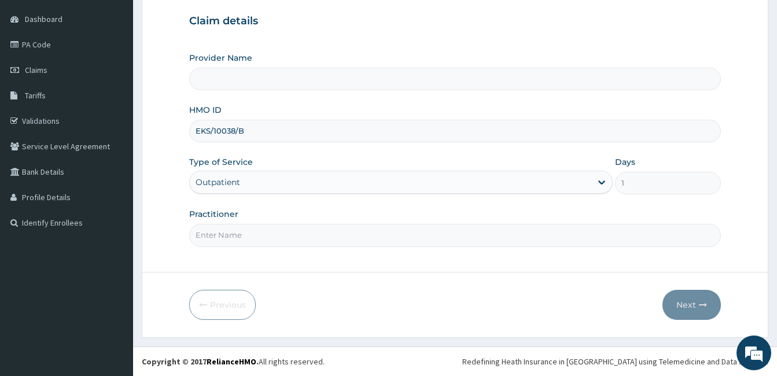  What do you see at coordinates (692, 305) in the screenshot?
I see `button: Next` at bounding box center [692, 305].